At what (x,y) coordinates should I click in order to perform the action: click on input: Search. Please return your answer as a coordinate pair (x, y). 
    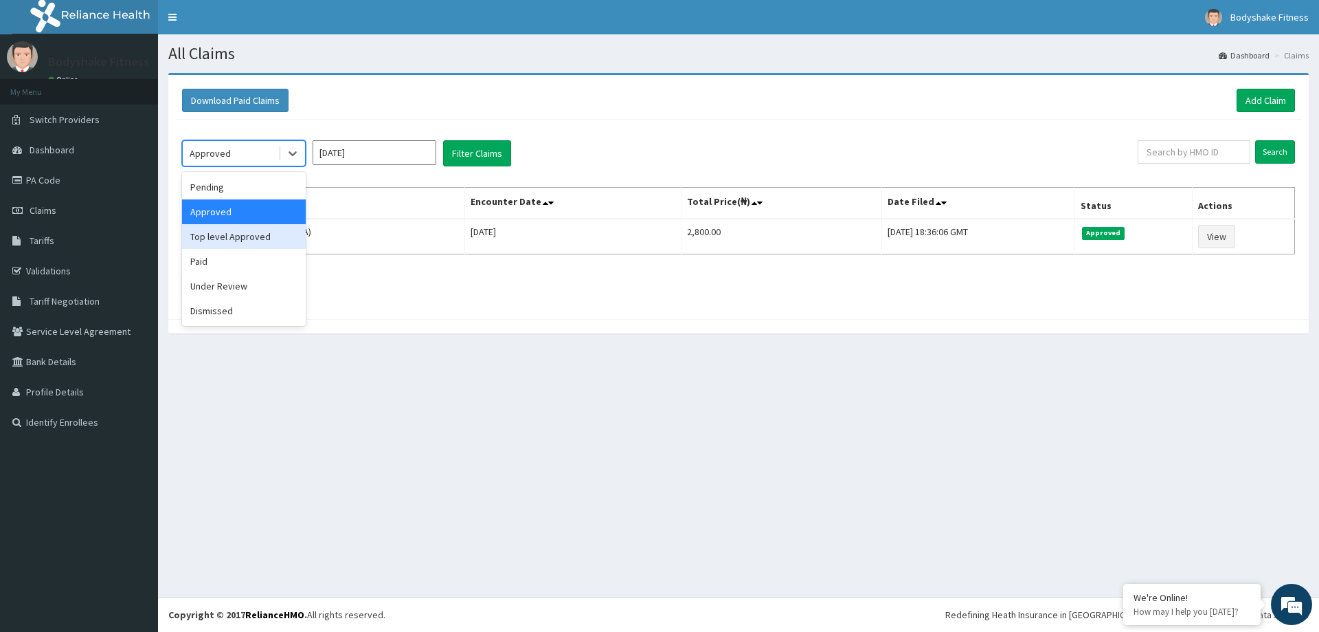
    Looking at the image, I should click on (1275, 152).